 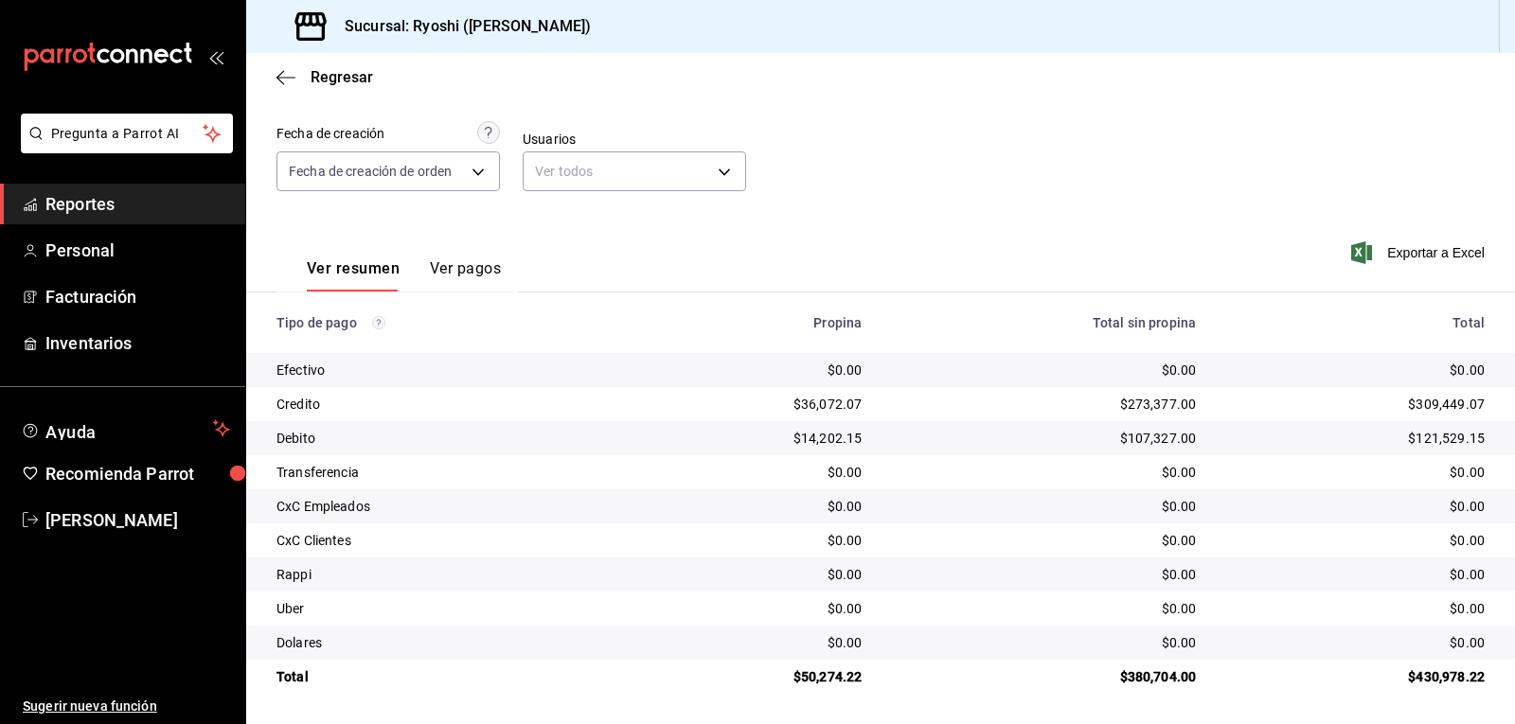 I want to click on a: Pregunta a Parrot AI, so click(x=123, y=147).